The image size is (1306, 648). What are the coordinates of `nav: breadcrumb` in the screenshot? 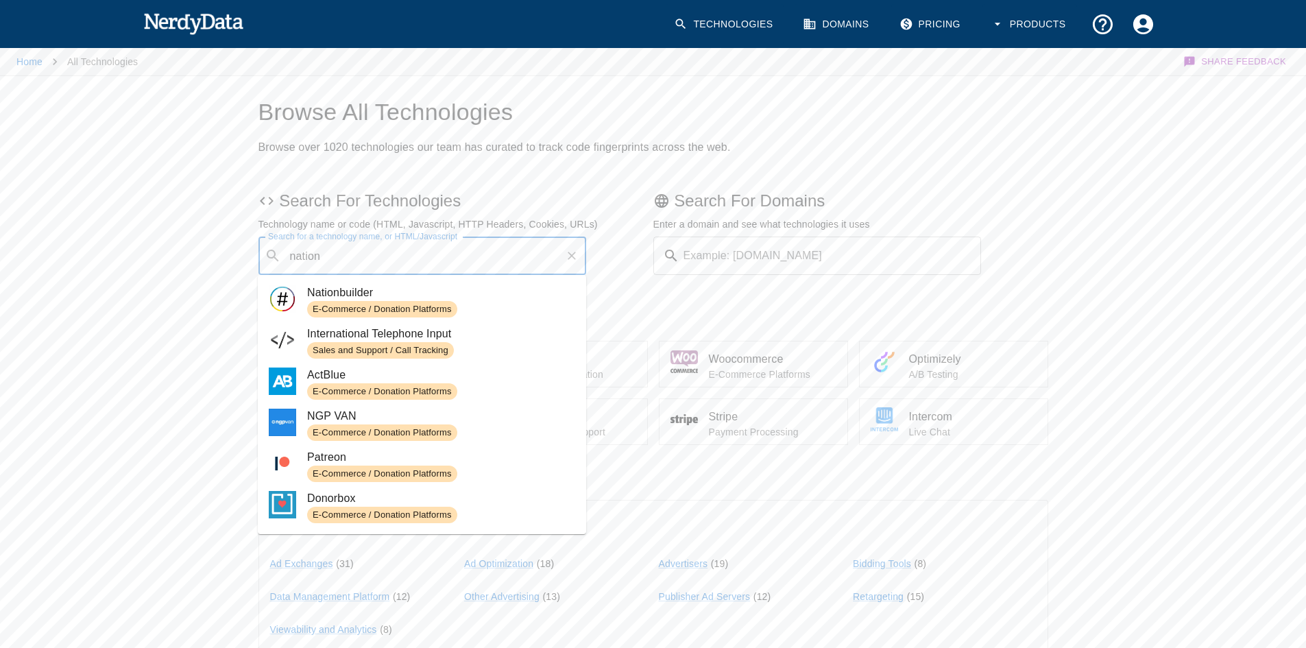 It's located at (77, 62).